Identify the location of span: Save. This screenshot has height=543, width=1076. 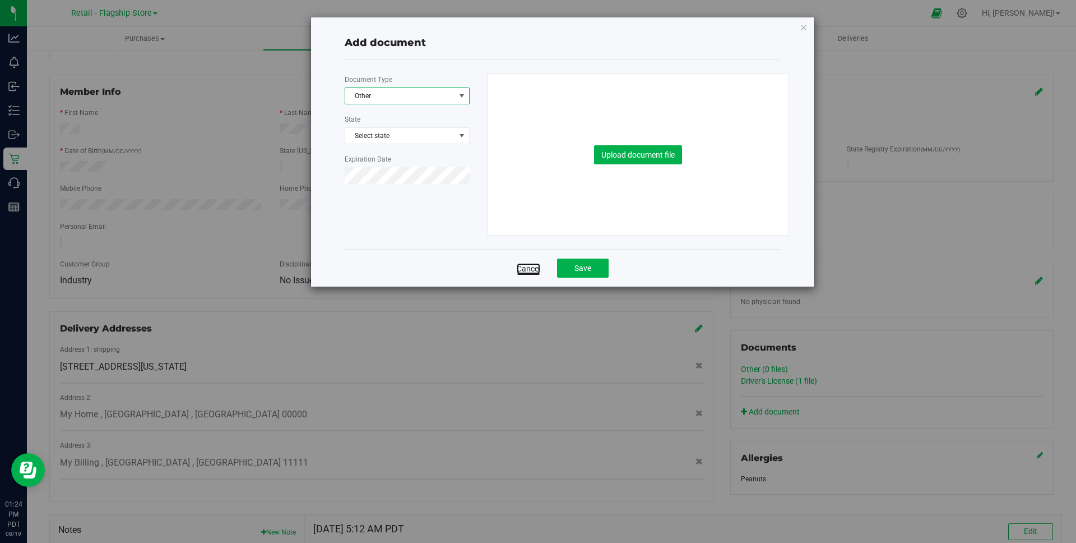
(583, 268).